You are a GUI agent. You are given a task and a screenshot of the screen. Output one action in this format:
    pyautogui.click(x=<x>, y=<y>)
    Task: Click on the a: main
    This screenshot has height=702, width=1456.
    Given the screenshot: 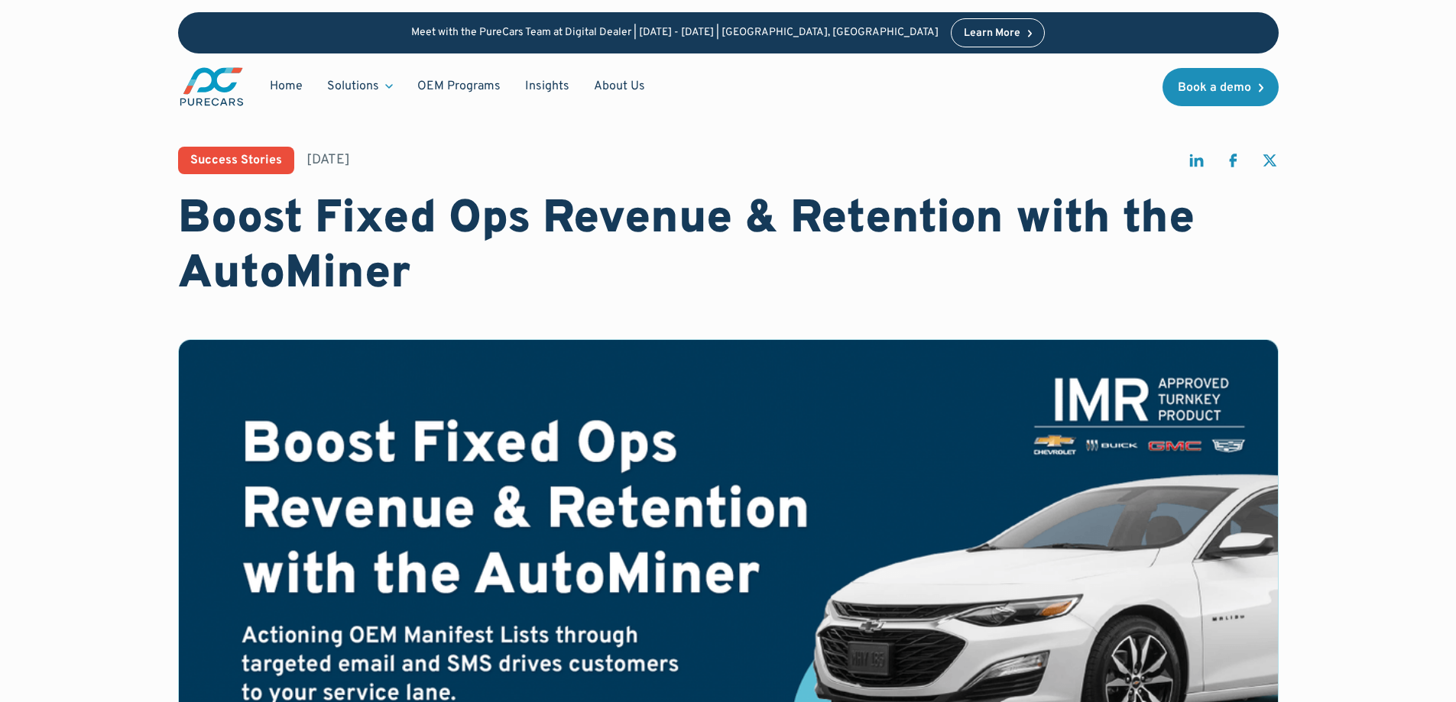 What is the action you would take?
    pyautogui.click(x=212, y=86)
    